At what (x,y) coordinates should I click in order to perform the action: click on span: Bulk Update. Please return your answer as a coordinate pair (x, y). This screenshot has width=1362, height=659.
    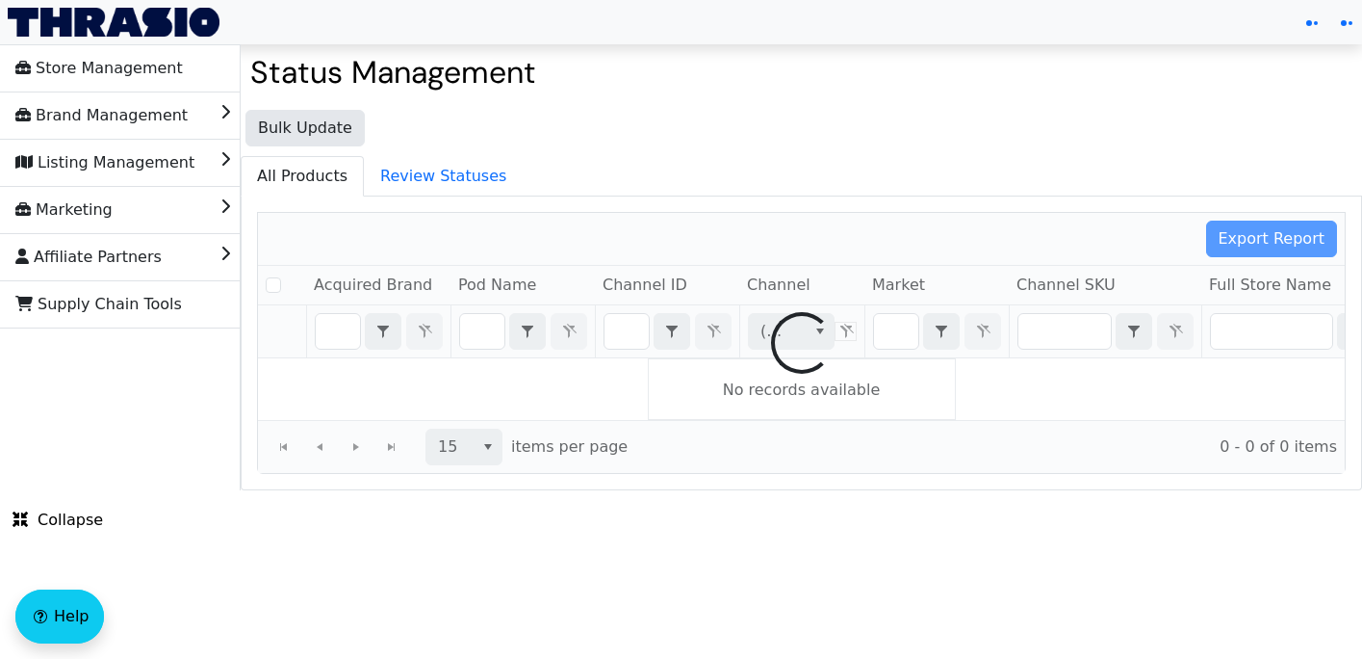
    Looking at the image, I should click on (305, 128).